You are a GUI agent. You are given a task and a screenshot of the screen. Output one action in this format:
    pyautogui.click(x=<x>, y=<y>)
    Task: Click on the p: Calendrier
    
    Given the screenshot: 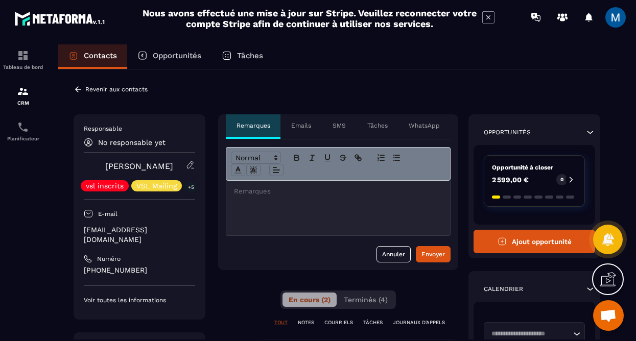 What is the action you would take?
    pyautogui.click(x=503, y=289)
    